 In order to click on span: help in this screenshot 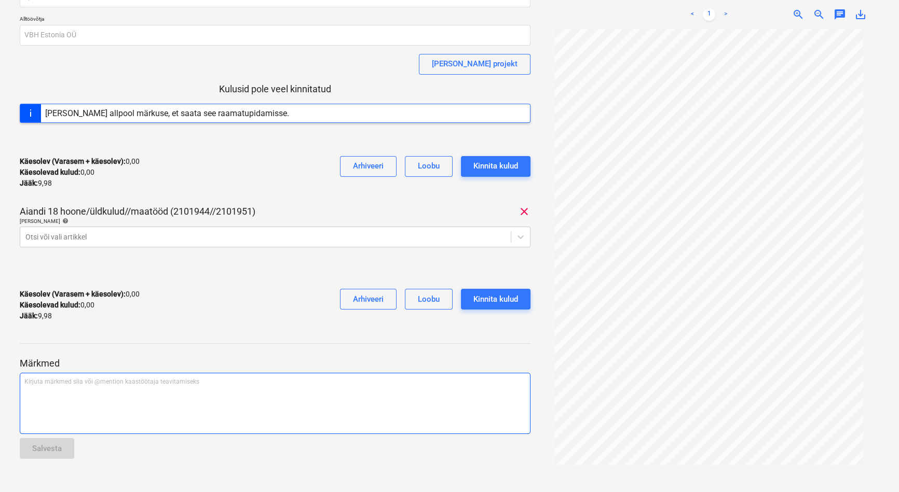, I will do `click(64, 221)`.